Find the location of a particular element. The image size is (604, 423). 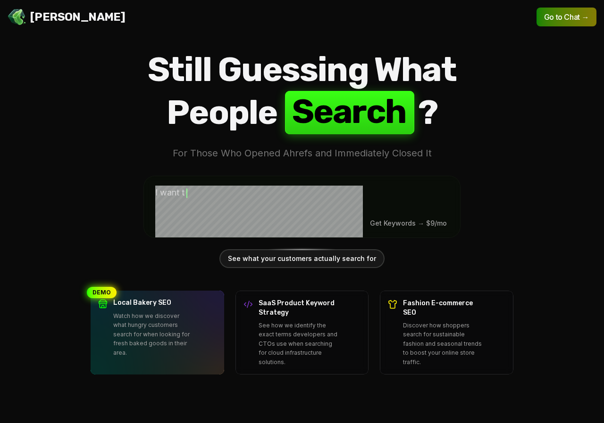

h3: SaaS Product Keyword Strategy is located at coordinates (298, 308).